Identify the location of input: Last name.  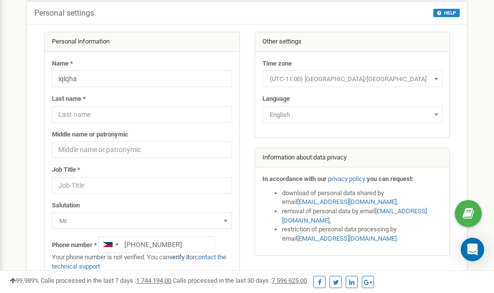
(142, 115).